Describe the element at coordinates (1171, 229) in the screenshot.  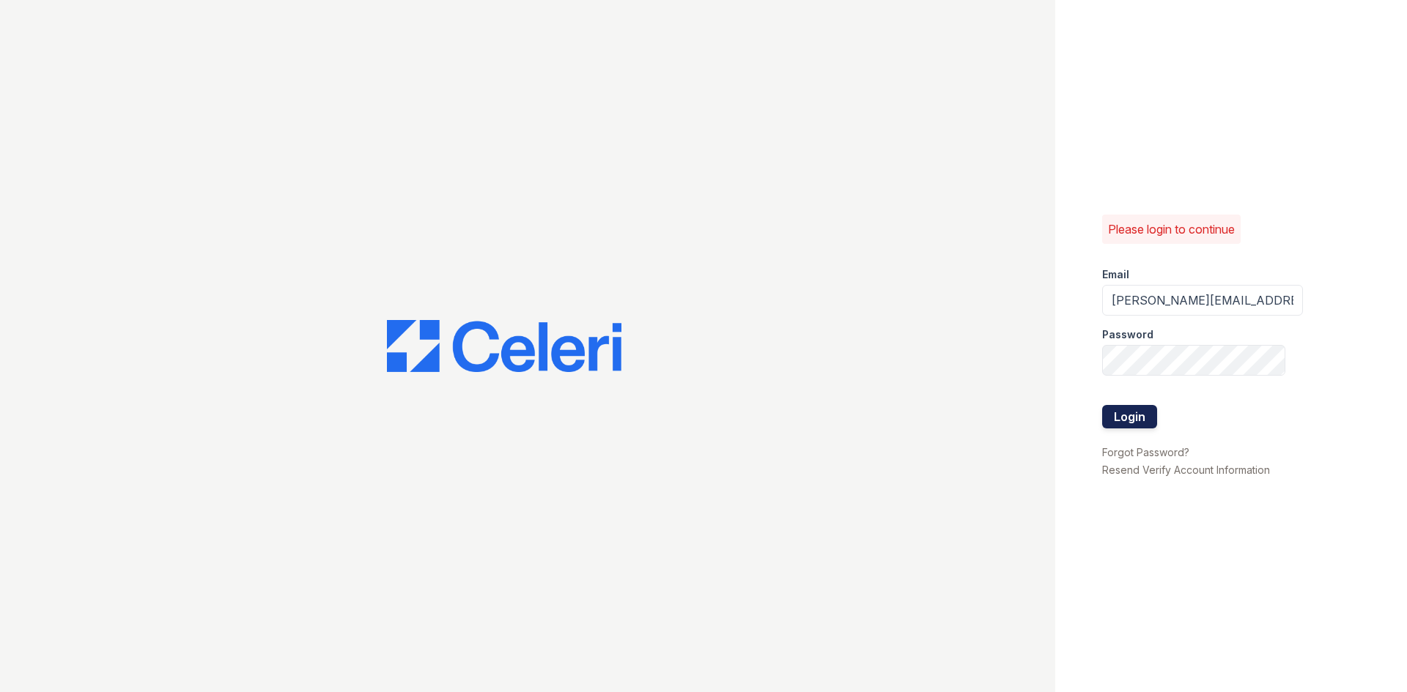
I see `p: Please login to continue` at that location.